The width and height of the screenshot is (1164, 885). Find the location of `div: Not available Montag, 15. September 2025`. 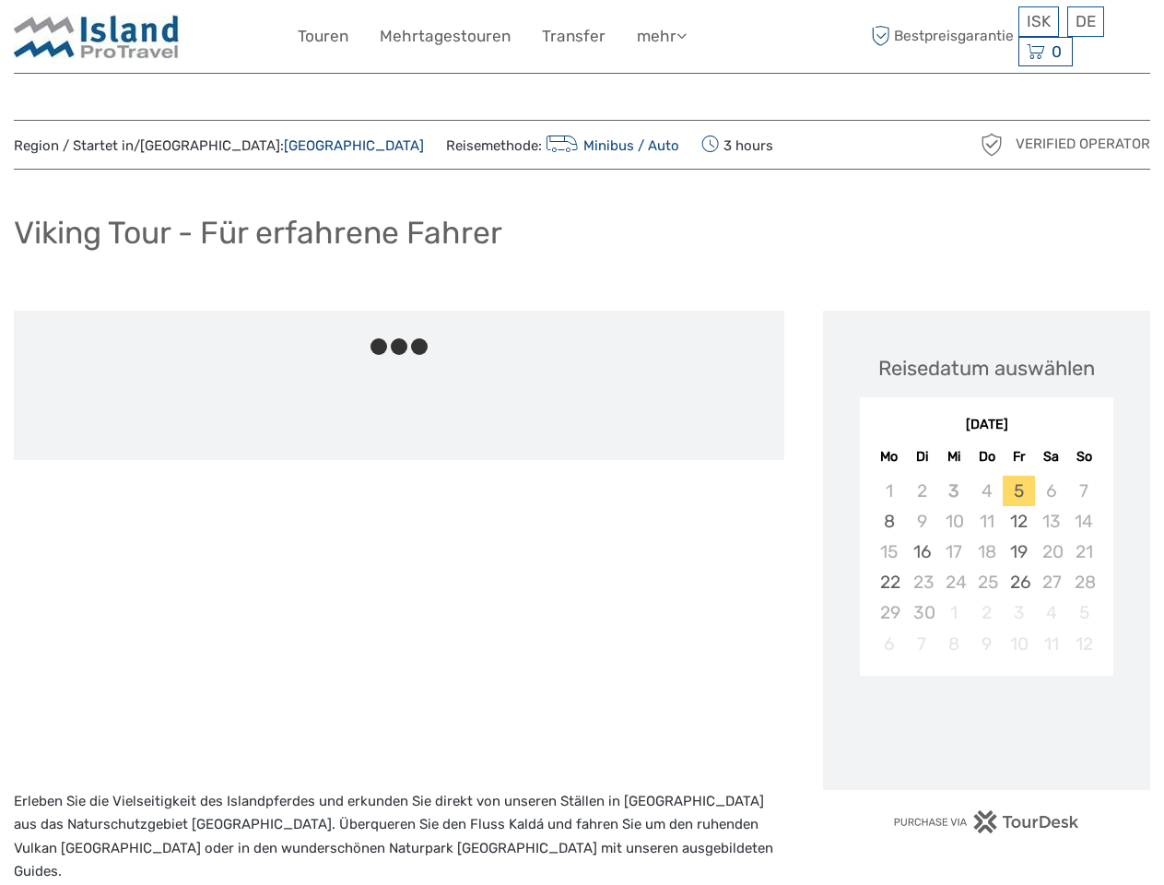

div: Not available Montag, 15. September 2025 is located at coordinates (889, 551).